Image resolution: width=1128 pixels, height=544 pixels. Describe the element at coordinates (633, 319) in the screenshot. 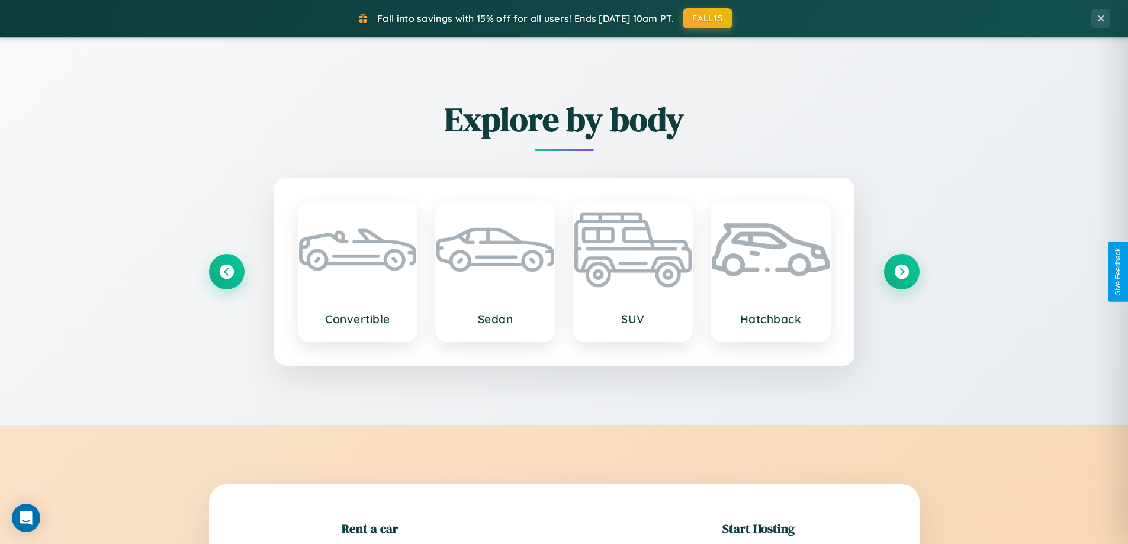

I see `h3: SUV` at that location.